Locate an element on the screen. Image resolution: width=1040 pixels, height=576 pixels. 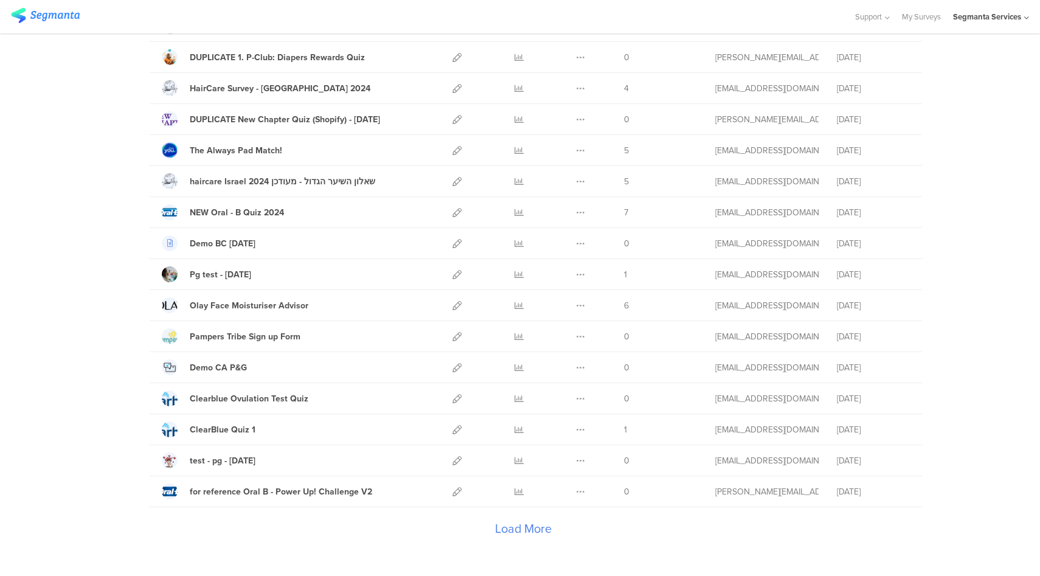
div: Load More is located at coordinates (523, 532).